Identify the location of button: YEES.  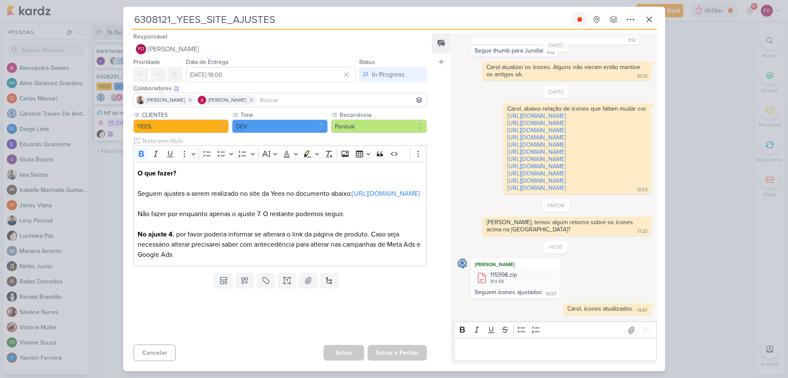
(181, 126).